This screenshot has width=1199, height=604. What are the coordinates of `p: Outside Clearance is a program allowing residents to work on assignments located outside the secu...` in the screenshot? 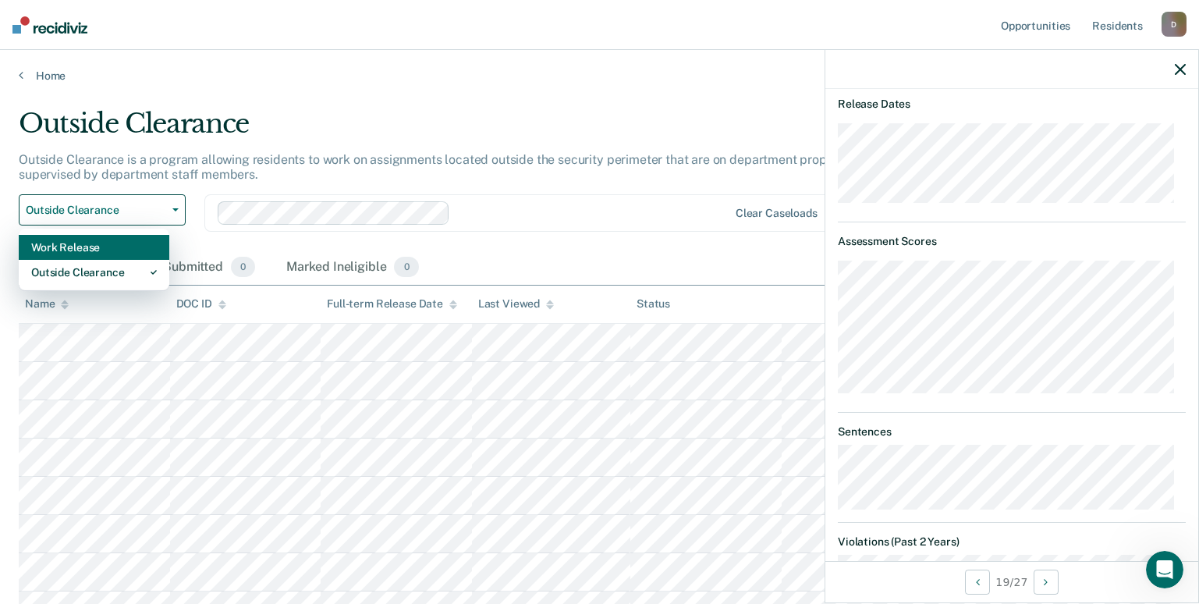 It's located at (446, 167).